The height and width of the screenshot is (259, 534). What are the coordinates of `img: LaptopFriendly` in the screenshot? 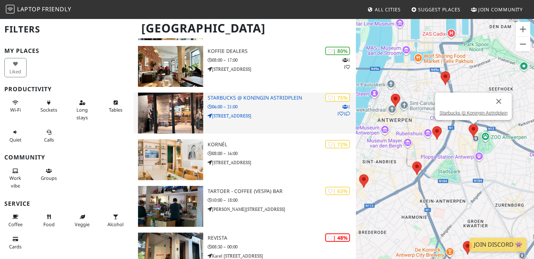 It's located at (10, 9).